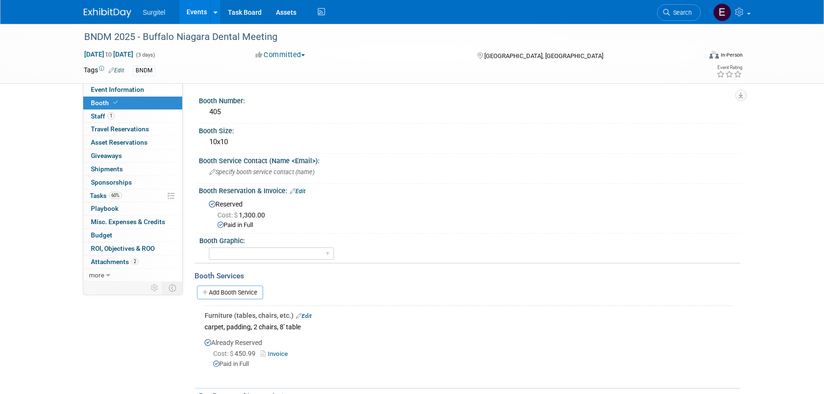 This screenshot has height=394, width=824. What do you see at coordinates (101, 235) in the screenshot?
I see `span: Budget` at bounding box center [101, 235].